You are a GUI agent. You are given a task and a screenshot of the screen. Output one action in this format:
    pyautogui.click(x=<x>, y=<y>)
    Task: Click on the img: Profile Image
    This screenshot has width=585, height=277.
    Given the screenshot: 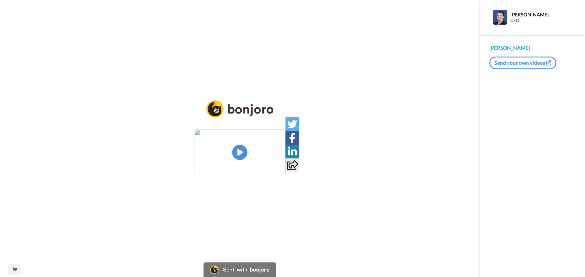 What is the action you would take?
    pyautogui.click(x=500, y=17)
    